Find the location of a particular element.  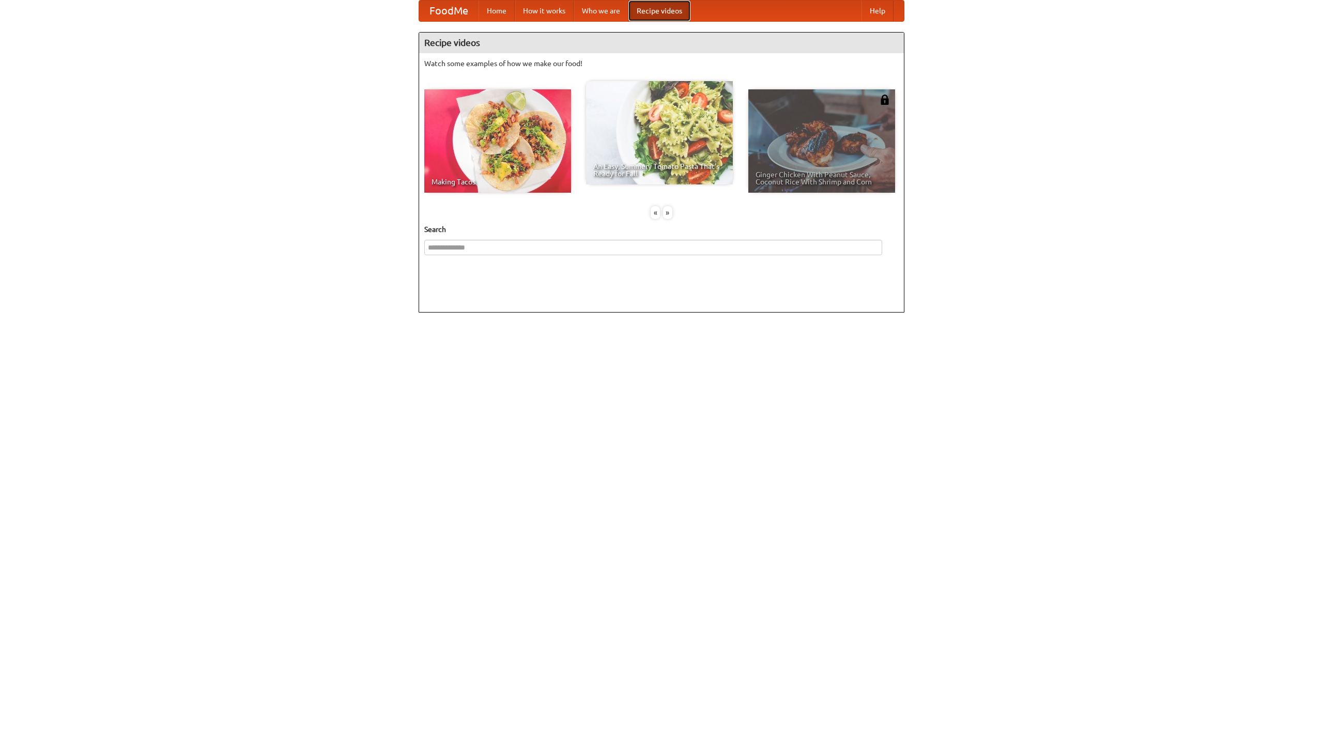

a: How it works is located at coordinates (544, 11).